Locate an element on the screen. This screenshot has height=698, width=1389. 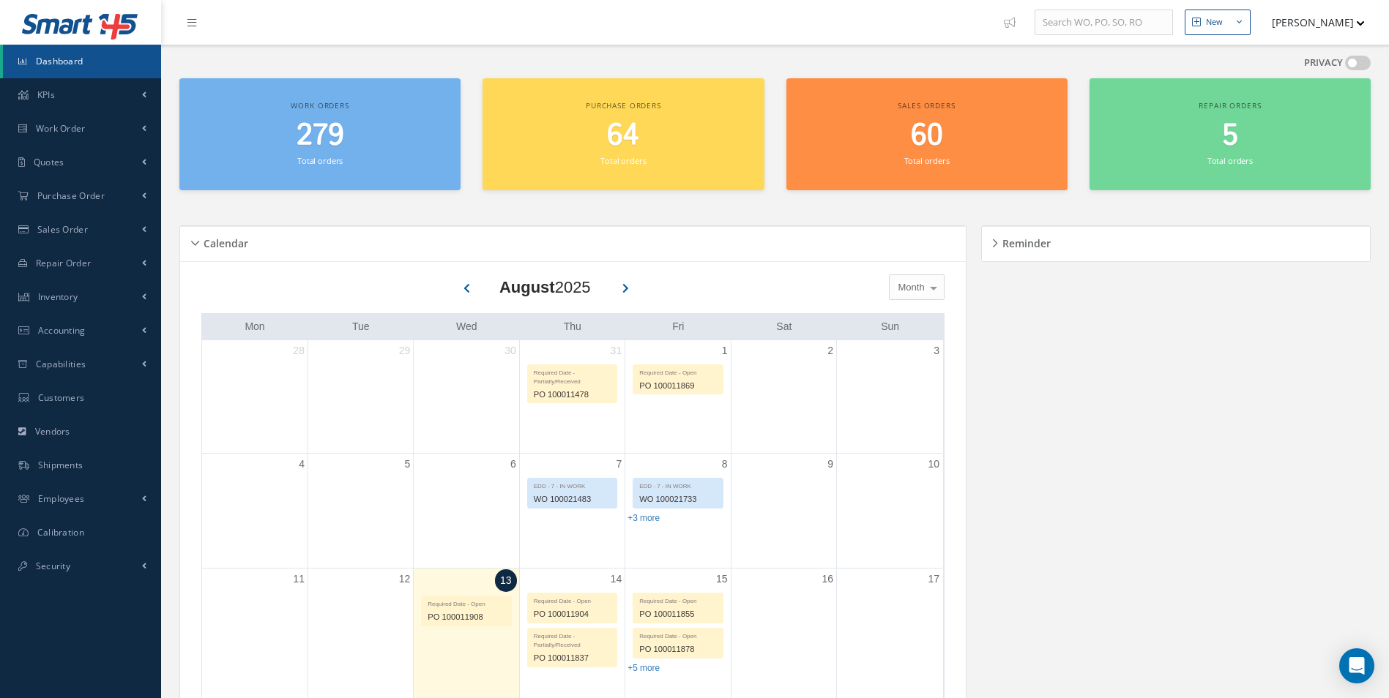
td: August 1, 2025 is located at coordinates (678, 397).